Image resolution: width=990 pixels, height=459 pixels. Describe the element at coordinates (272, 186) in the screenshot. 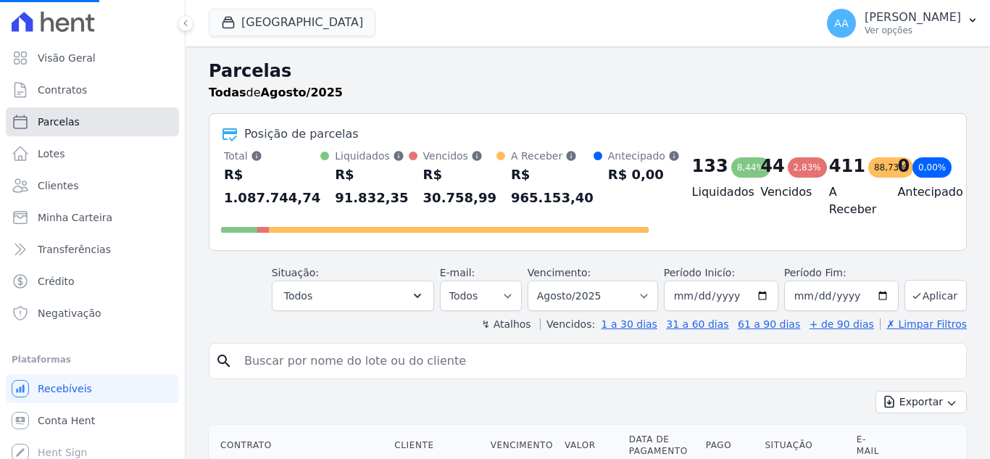

I see `div: R$ 1.087.744,74` at that location.